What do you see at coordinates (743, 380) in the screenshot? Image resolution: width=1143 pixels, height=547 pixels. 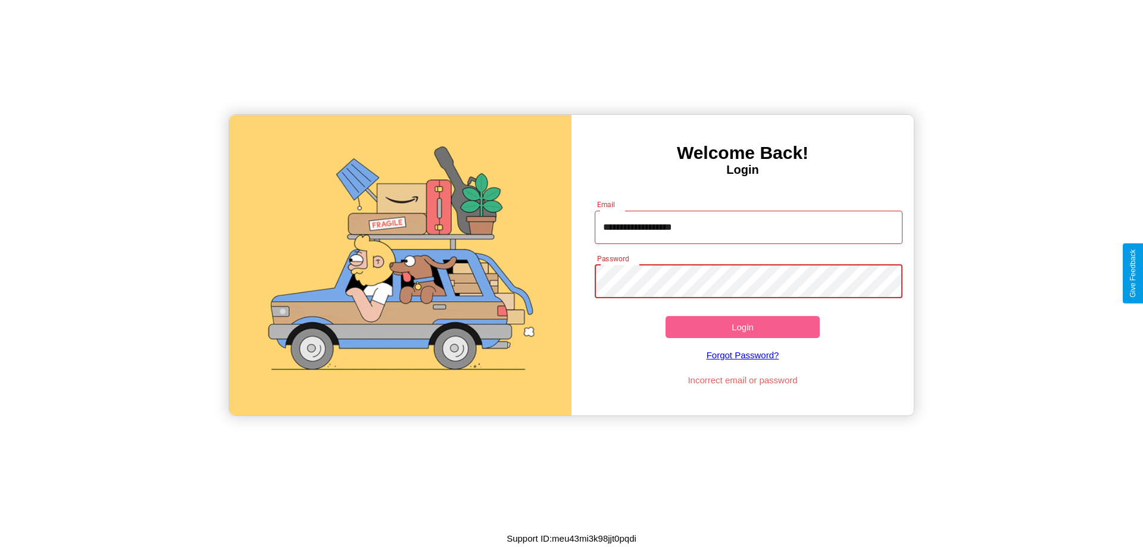 I see `p: Incorrect email or password` at bounding box center [743, 380].